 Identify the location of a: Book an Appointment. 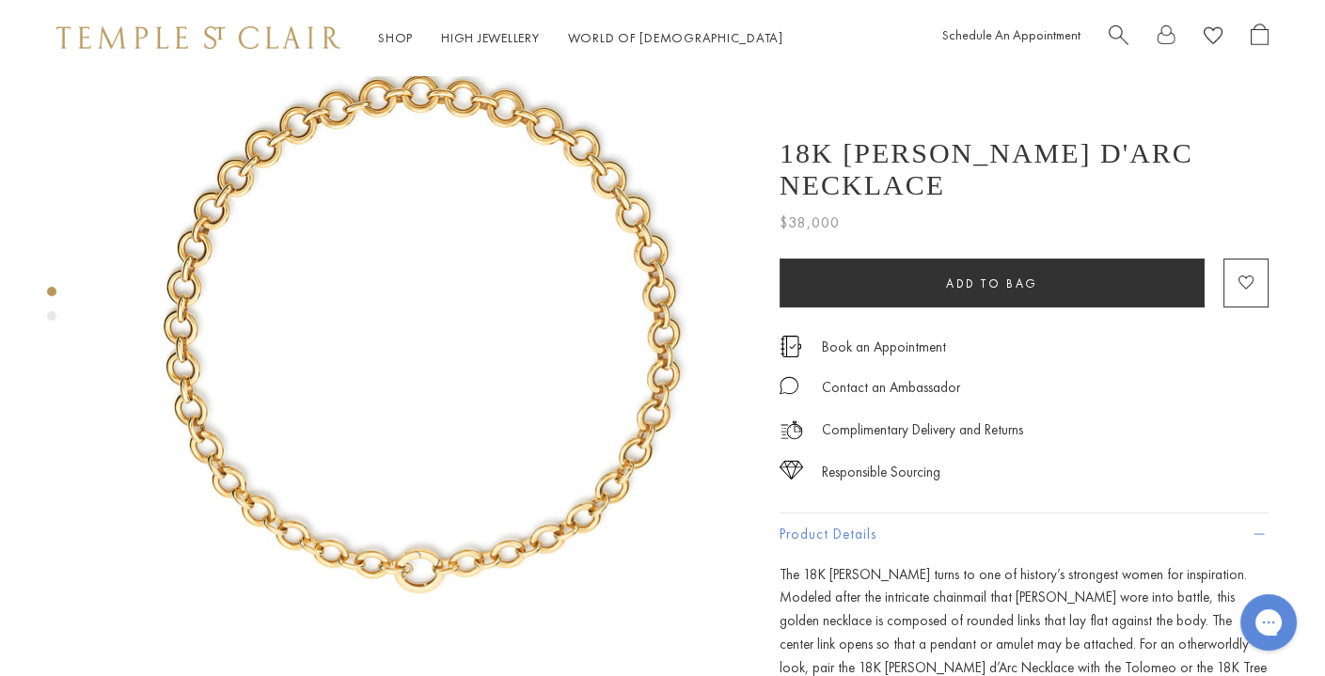
(884, 347).